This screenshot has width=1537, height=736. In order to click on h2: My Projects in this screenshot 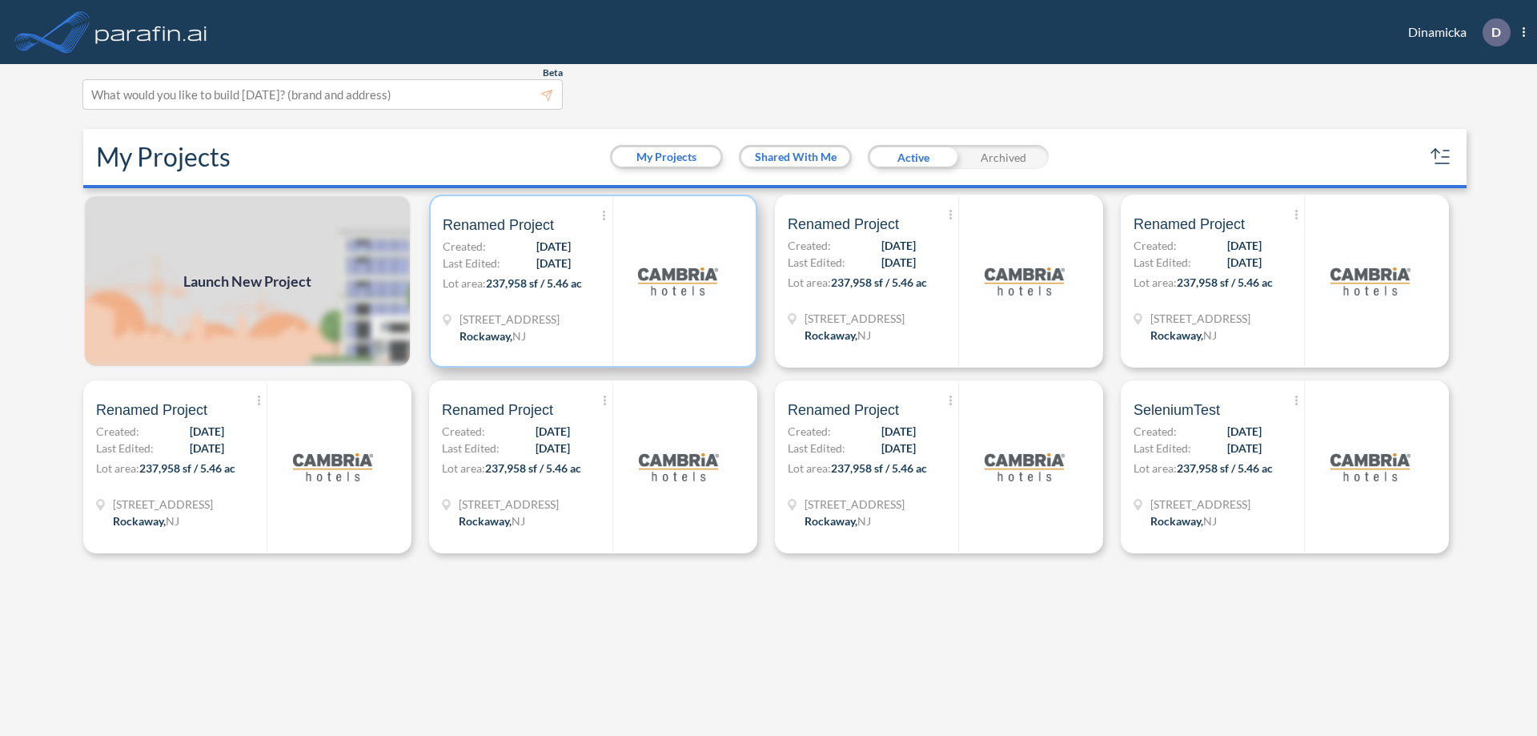, I will do `click(163, 157)`.